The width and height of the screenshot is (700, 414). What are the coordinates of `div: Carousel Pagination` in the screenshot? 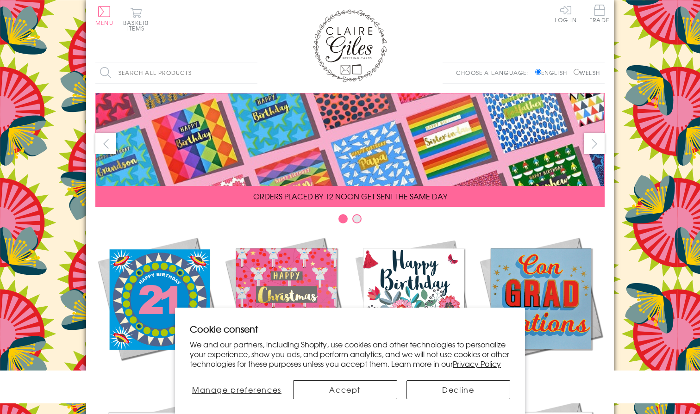 It's located at (350, 221).